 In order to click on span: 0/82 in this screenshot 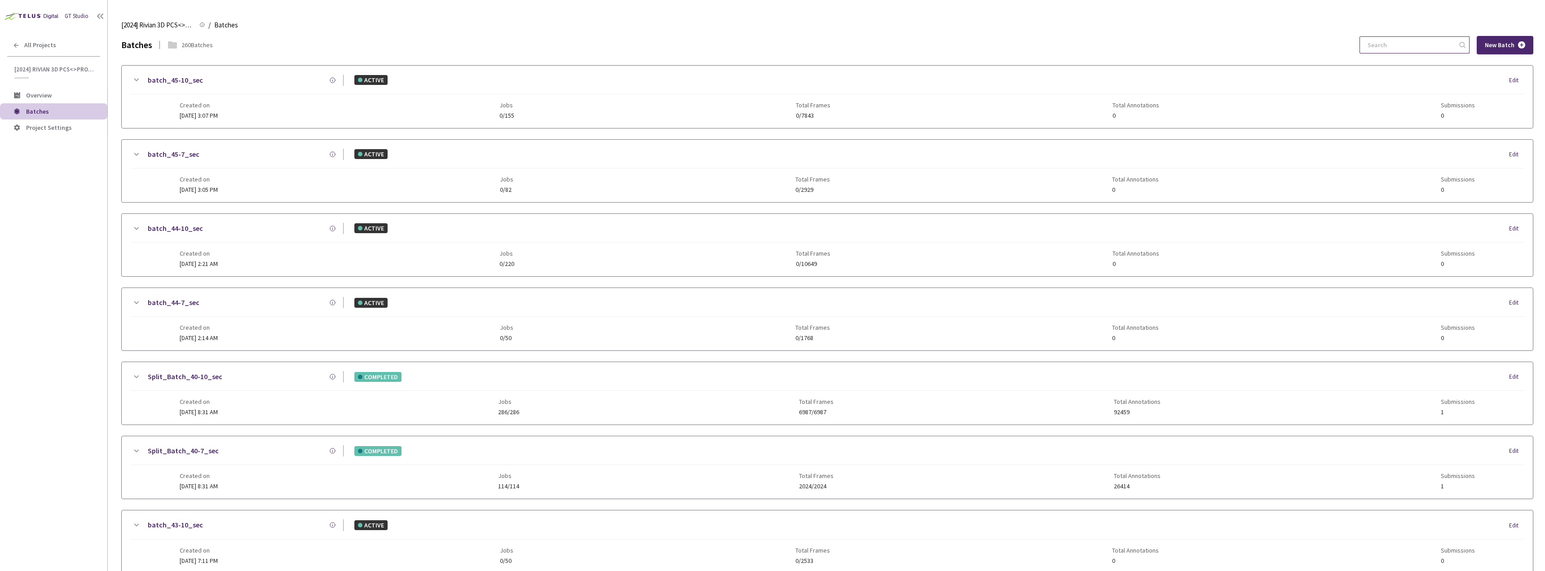, I will do `click(507, 190)`.